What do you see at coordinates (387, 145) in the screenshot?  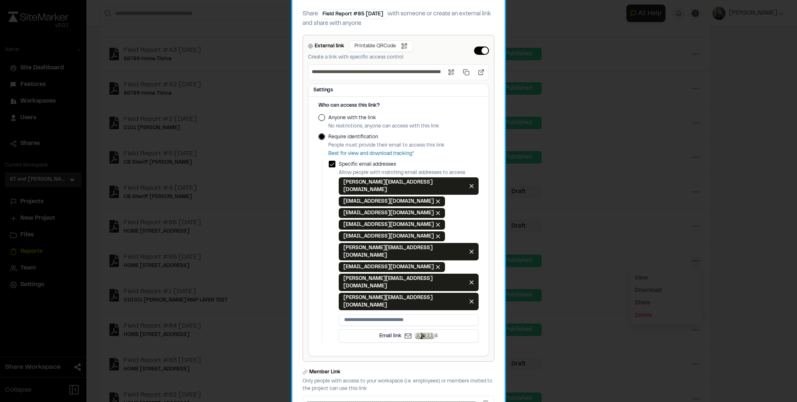 I see `p: People must provide their email to access this link` at bounding box center [387, 145].